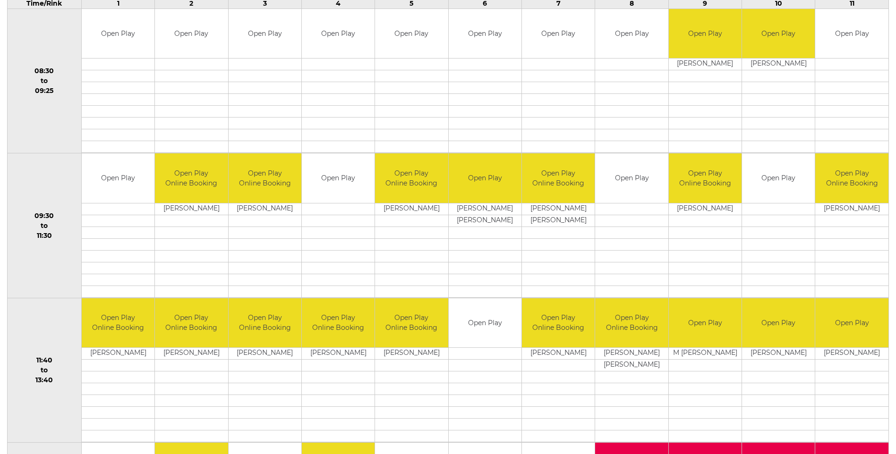 This screenshot has width=896, height=454. What do you see at coordinates (44, 81) in the screenshot?
I see `td: 08:30 to 09:25` at bounding box center [44, 81].